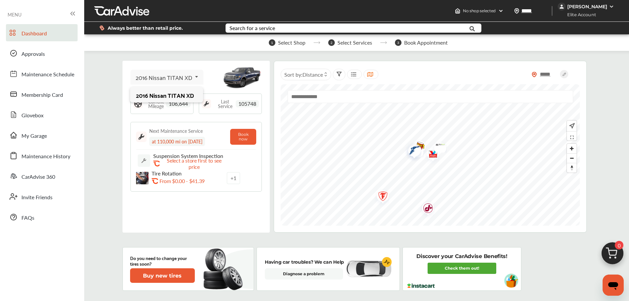 The image size is (629, 301). I want to click on img: jVpblrzwTbfkPYzPPzSLxeg0AAAAASUVORK5CYII=, so click(561, 7).